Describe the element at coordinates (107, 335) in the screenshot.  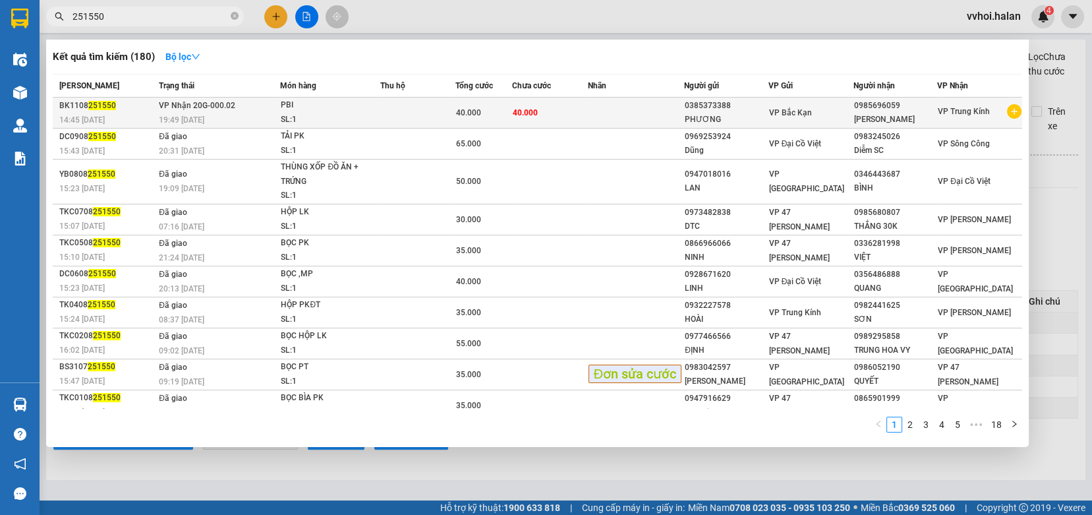
I see `div: TKC0208` at that location.